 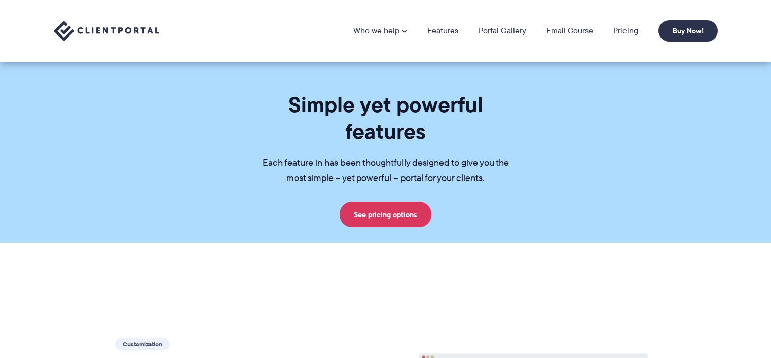 I want to click on a: Email Course, so click(x=570, y=31).